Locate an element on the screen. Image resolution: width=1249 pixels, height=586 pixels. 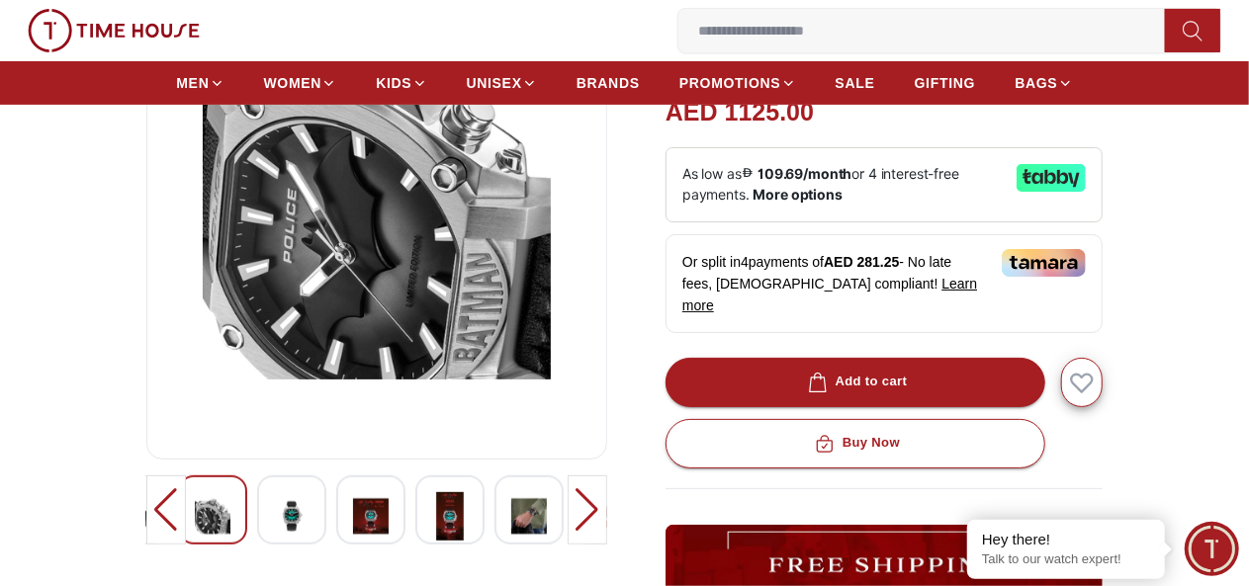
a: WOMEN is located at coordinates (301, 83).